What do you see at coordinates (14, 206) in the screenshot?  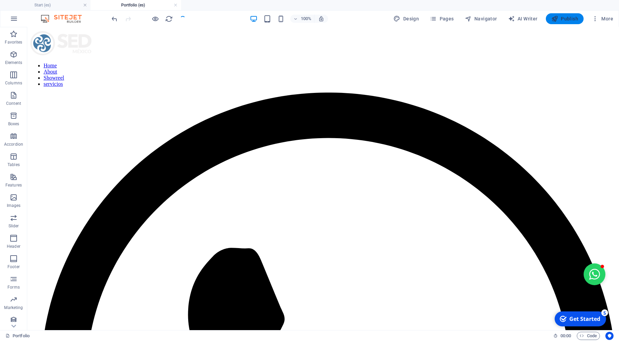 I see `p: Images` at bounding box center [14, 206].